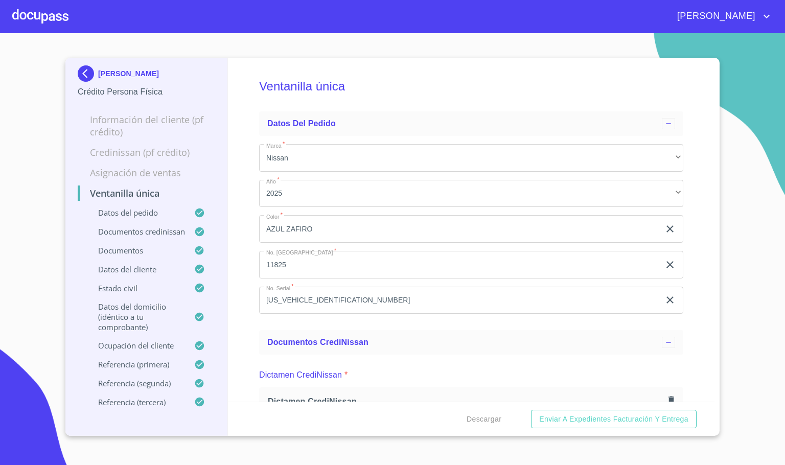 The width and height of the screenshot is (785, 465). What do you see at coordinates (484, 419) in the screenshot?
I see `span: Descargar` at bounding box center [484, 419].